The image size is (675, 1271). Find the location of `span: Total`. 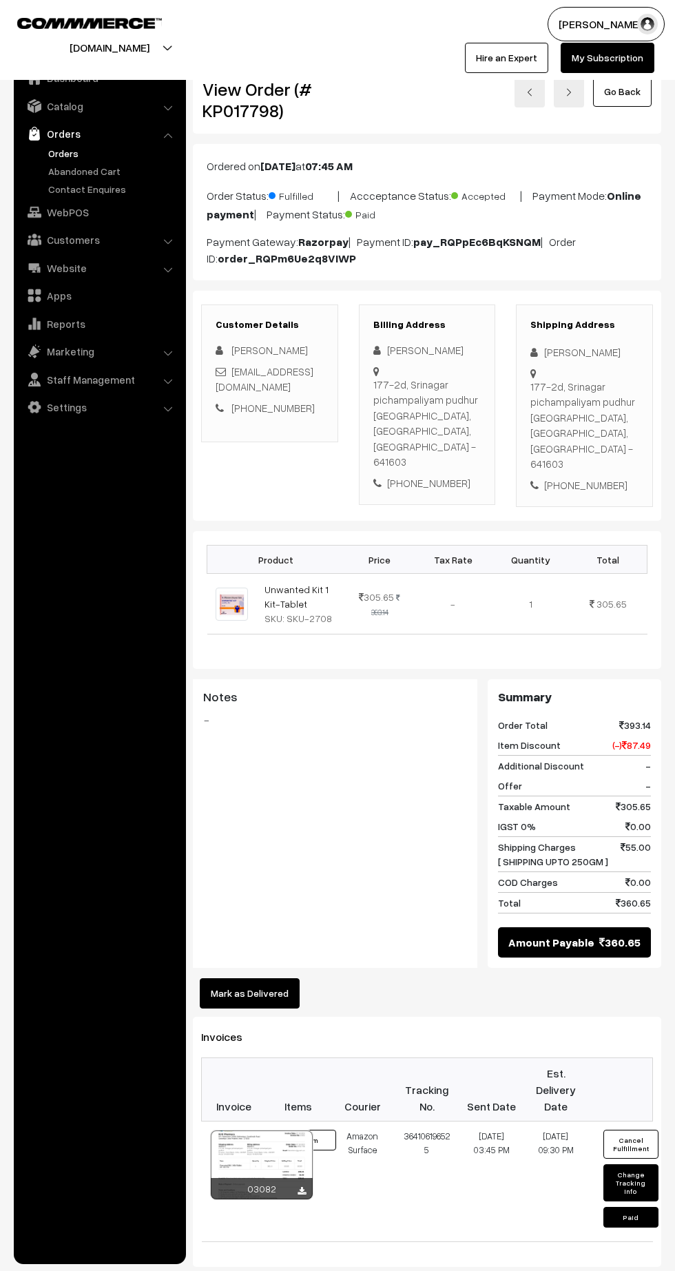

span: Total is located at coordinates (509, 903).